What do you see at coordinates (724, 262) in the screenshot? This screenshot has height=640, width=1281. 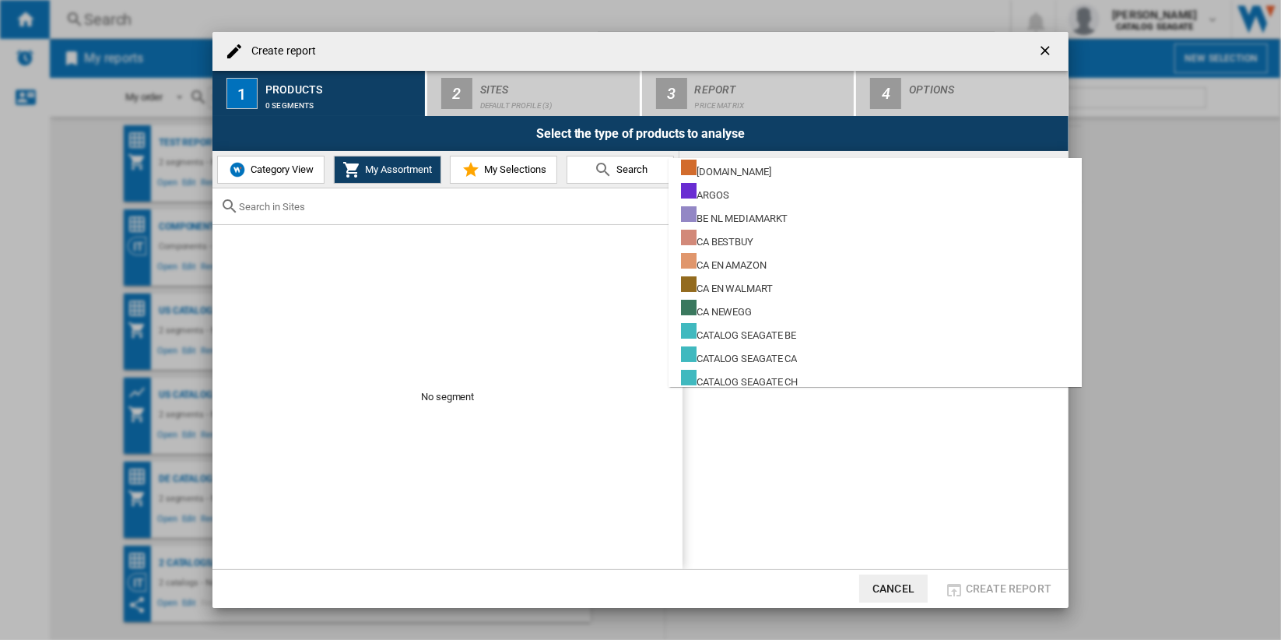 I see `div: CA EN AMAZON` at bounding box center [724, 262].